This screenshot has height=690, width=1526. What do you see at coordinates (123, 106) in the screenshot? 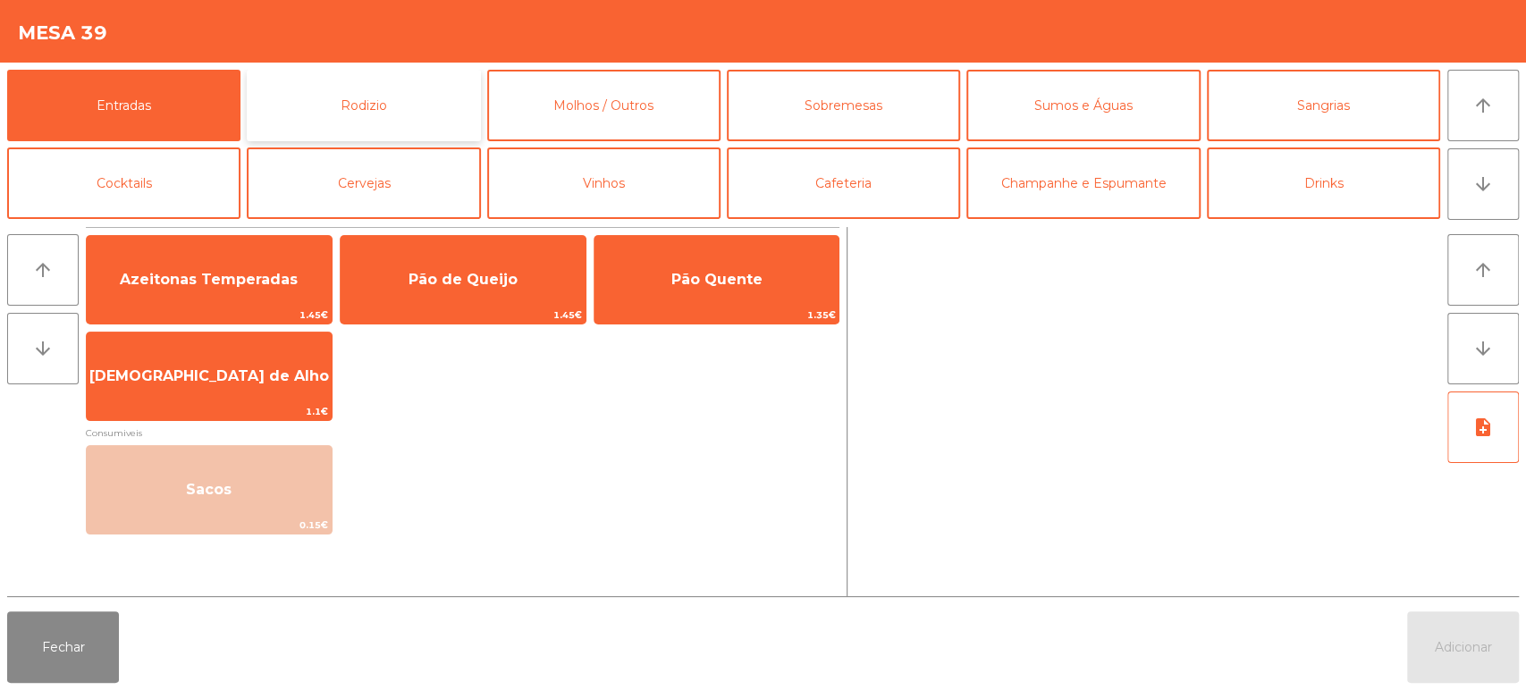
I see `button: Entradas` at bounding box center [123, 106].